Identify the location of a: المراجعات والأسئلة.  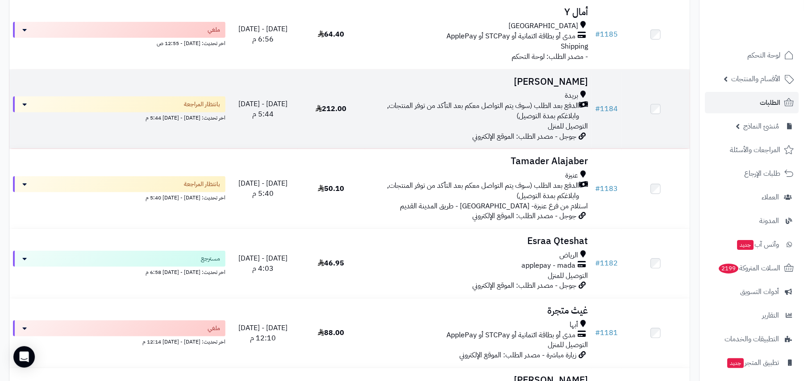
(752, 150).